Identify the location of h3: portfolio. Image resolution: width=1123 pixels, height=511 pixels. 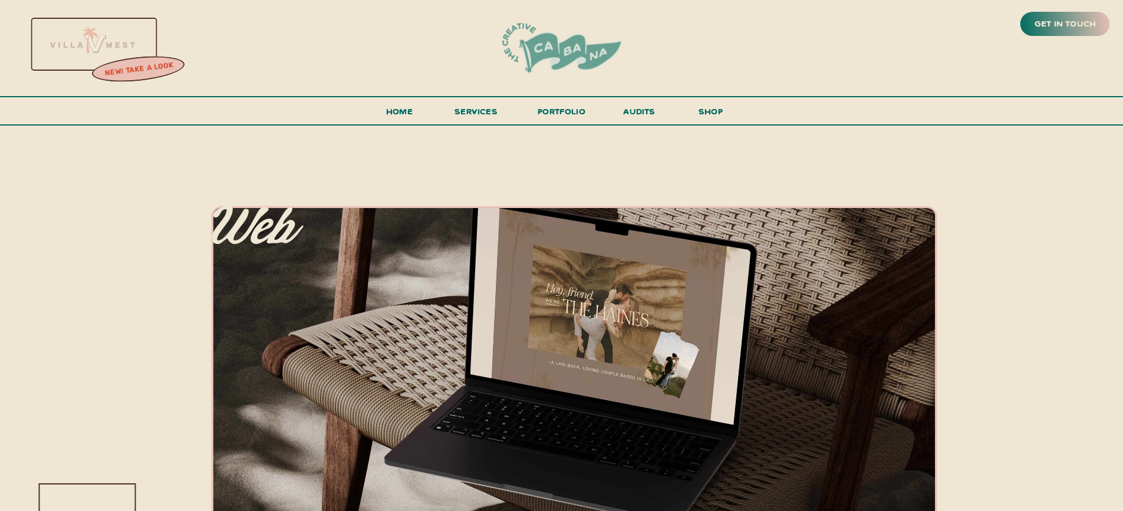
(562, 114).